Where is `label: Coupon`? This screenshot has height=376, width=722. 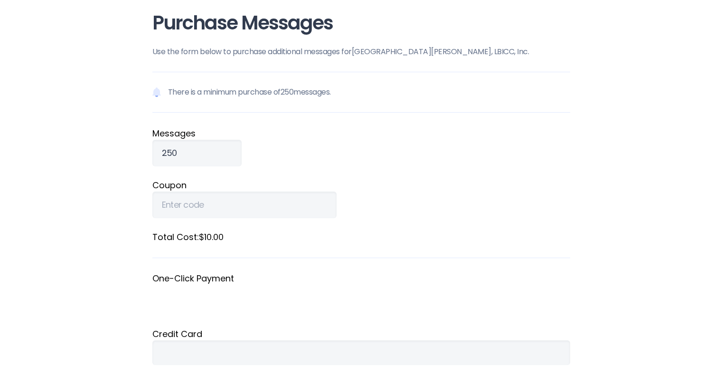 label: Coupon is located at coordinates (361, 185).